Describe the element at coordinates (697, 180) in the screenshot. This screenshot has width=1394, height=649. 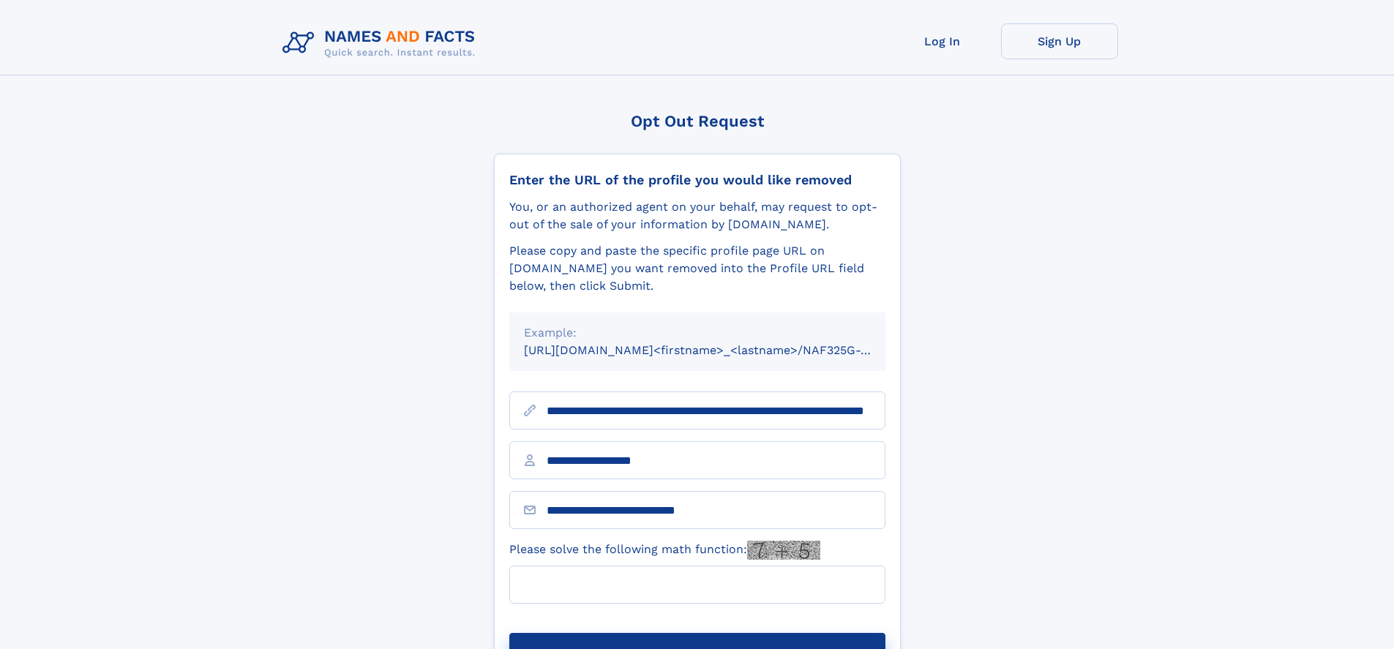
I see `div: Enter the URL of the profile you would like removed` at that location.